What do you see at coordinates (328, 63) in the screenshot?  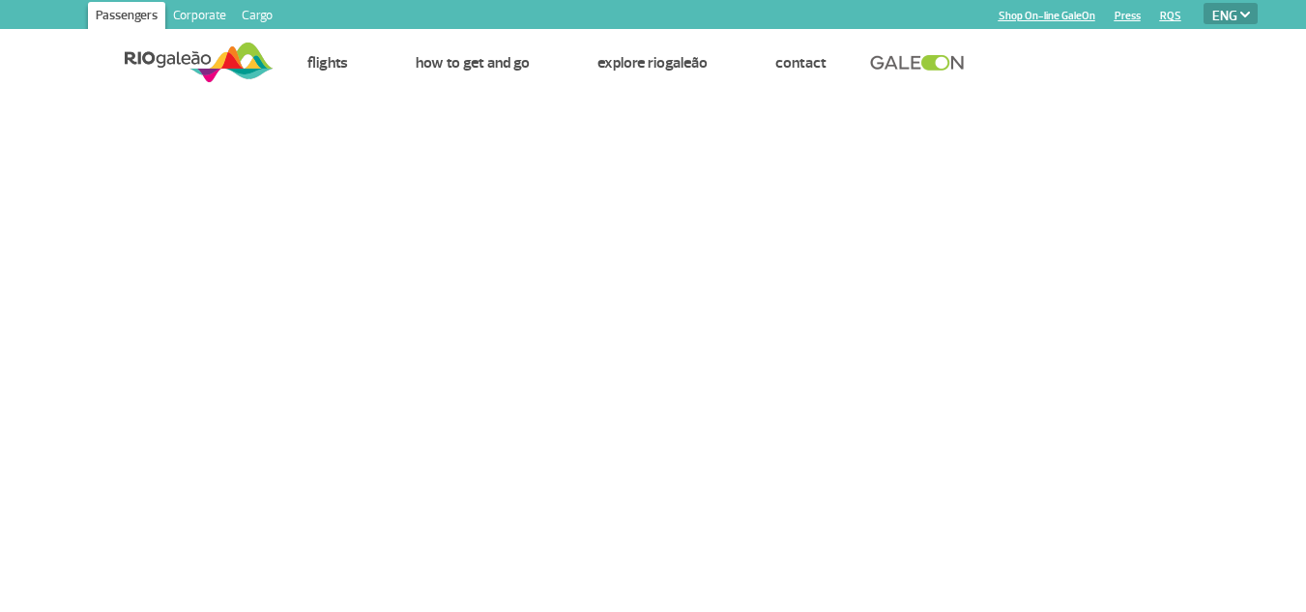 I see `a: Flights` at bounding box center [328, 63].